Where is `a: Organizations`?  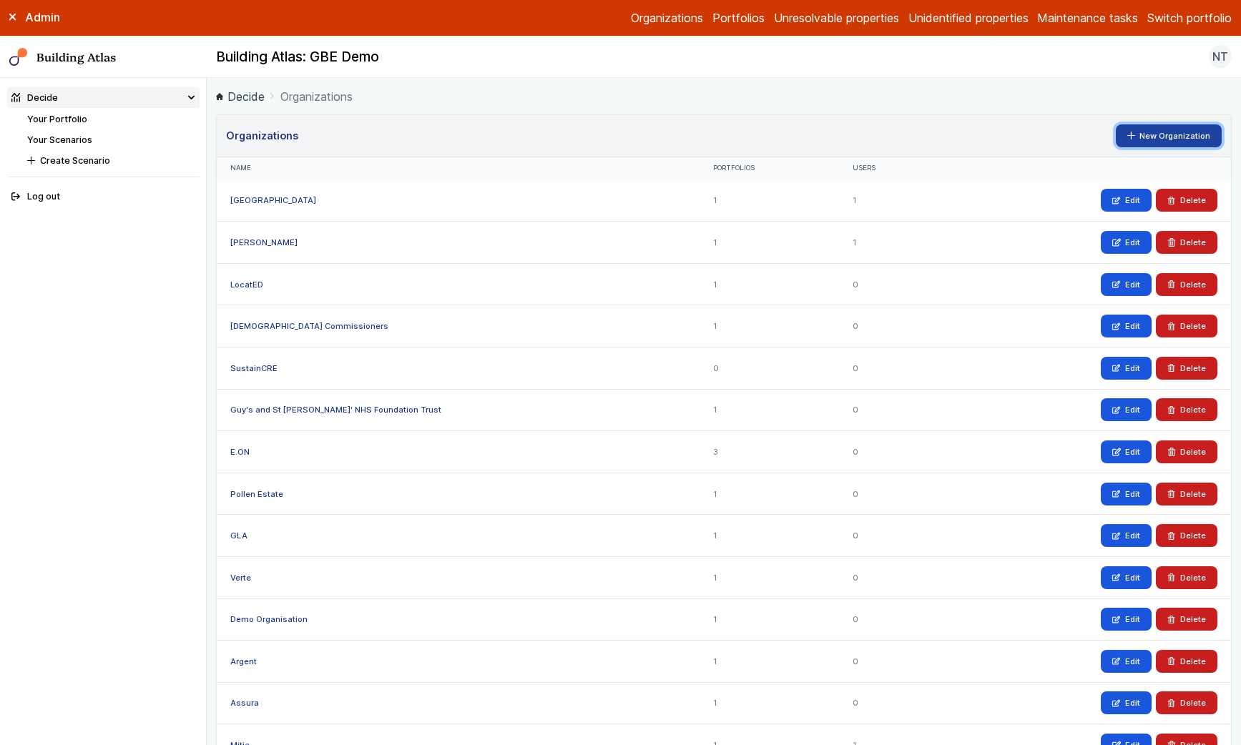 a: Organizations is located at coordinates (667, 18).